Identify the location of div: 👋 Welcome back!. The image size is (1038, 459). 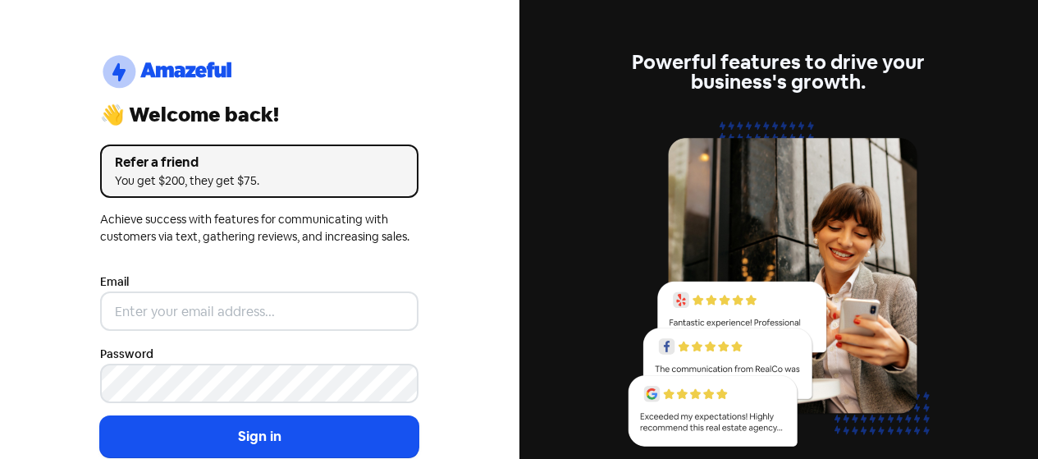
(259, 115).